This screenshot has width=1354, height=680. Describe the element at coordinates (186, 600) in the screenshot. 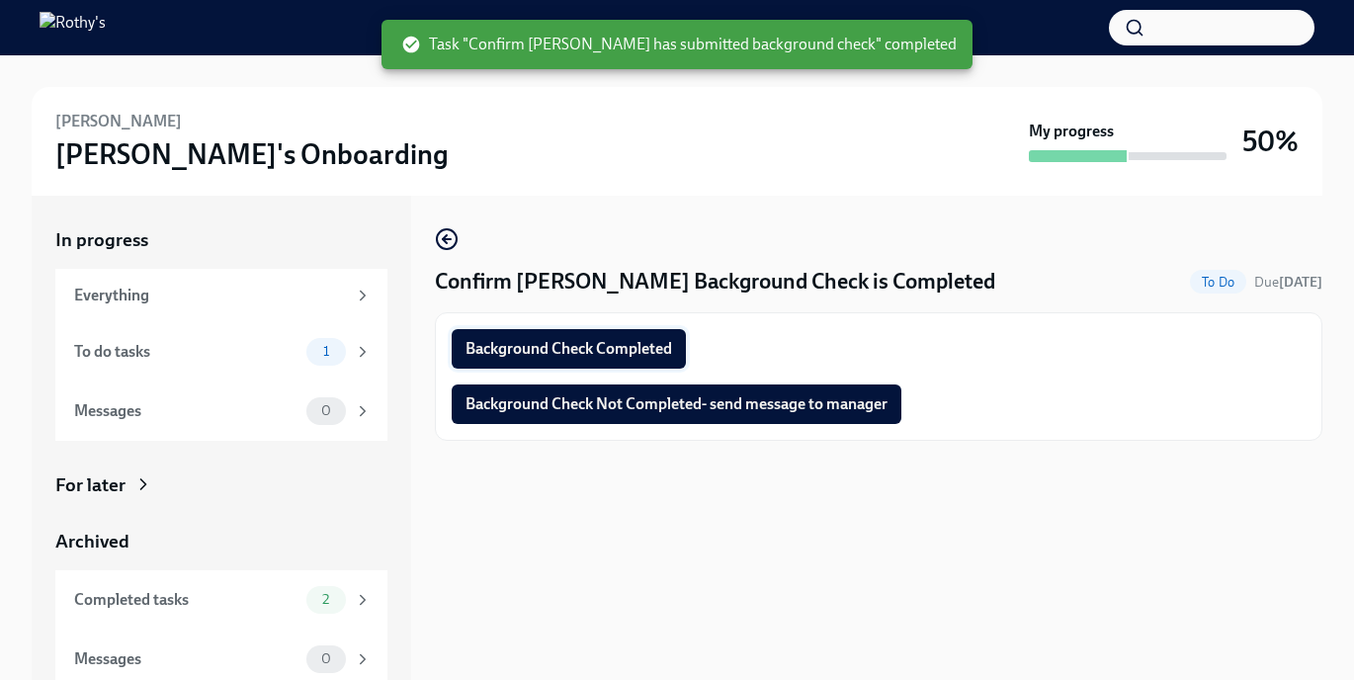

I see `div: Completed tasks` at that location.